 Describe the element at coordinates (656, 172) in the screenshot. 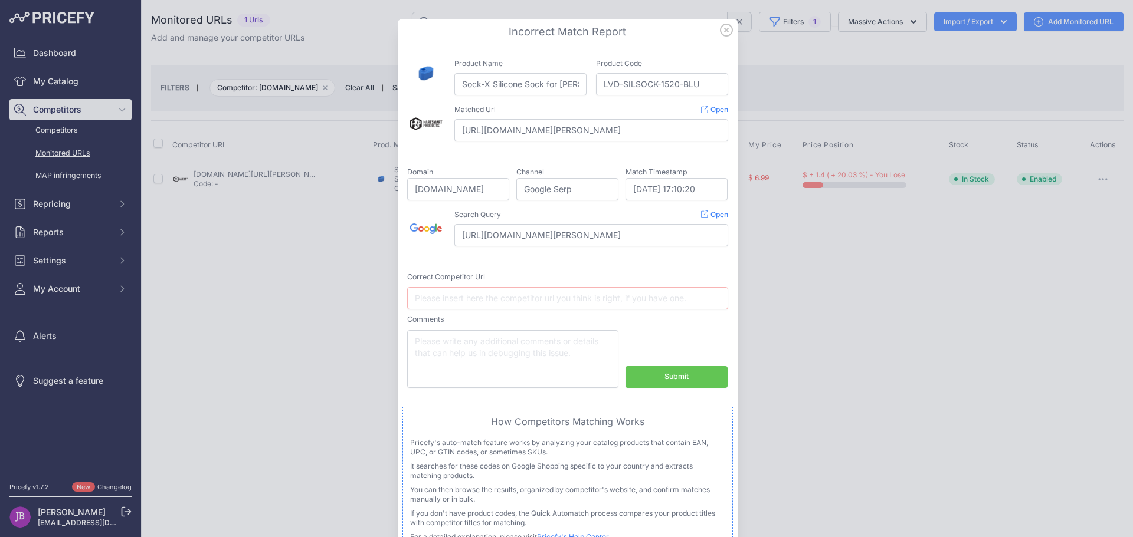

I see `label: Match Timestamp` at that location.